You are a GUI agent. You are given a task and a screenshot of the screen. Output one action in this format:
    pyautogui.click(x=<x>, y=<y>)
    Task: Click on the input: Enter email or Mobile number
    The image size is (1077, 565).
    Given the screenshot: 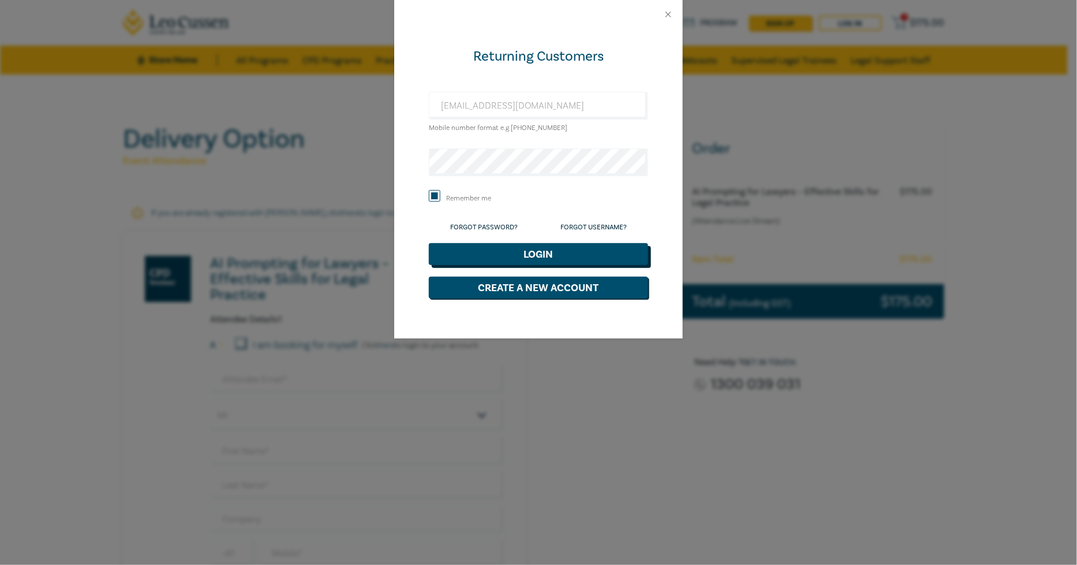 What is the action you would take?
    pyautogui.click(x=539, y=106)
    